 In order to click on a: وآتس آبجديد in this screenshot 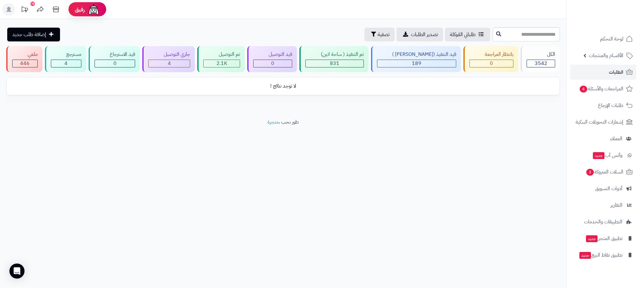, I will do `click(603, 155)`.